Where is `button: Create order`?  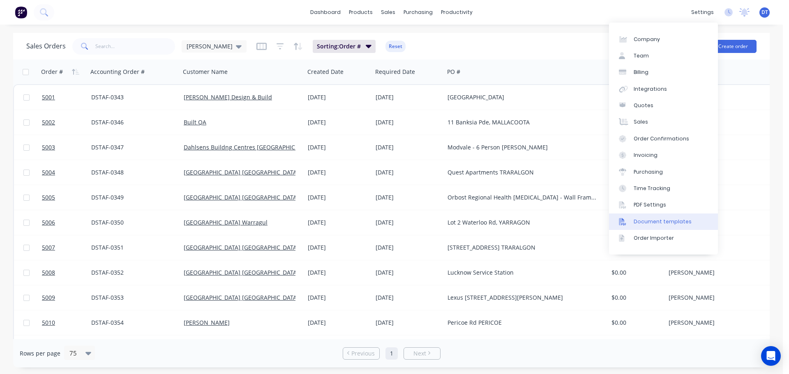 button: Create order is located at coordinates (733, 46).